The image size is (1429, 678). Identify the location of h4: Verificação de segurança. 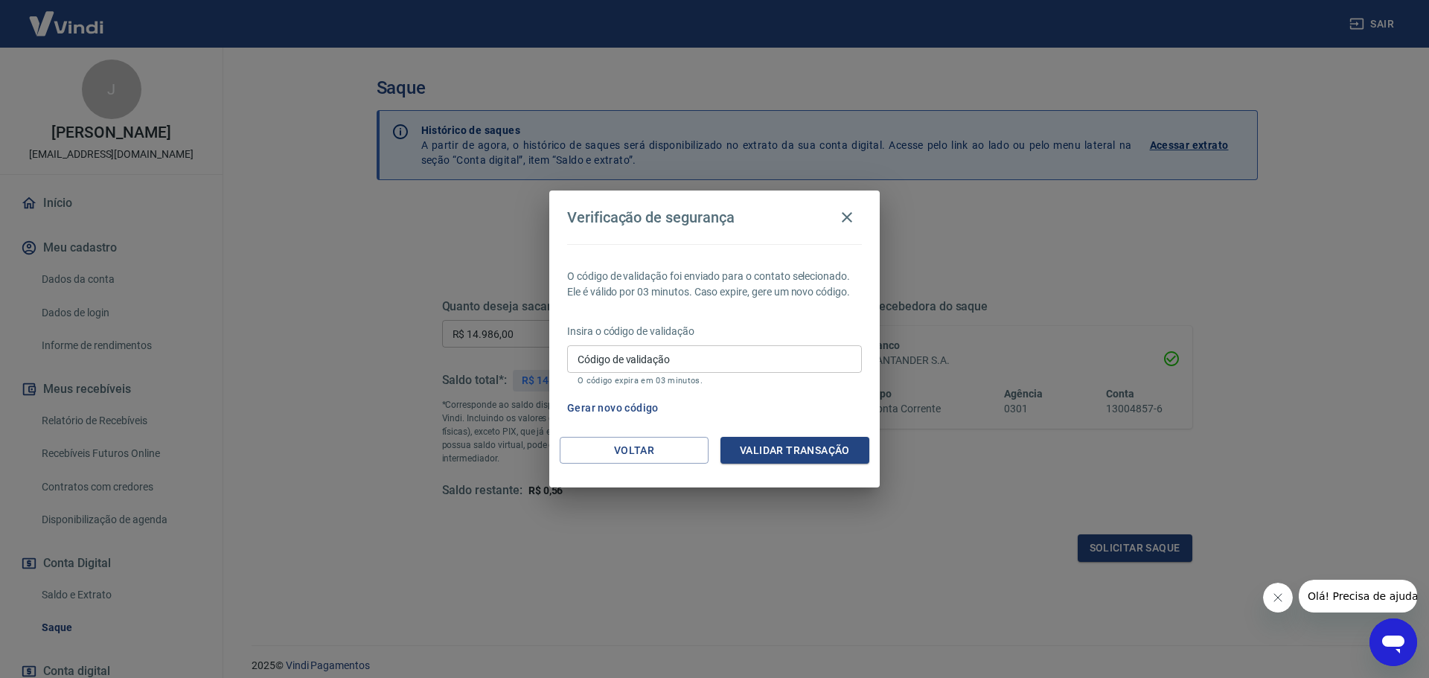
(650, 217).